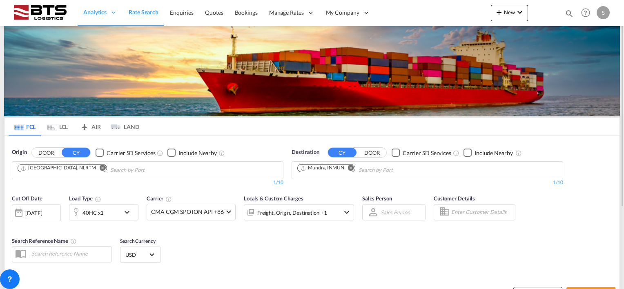 The height and width of the screenshot is (289, 624). I want to click on md-icon: icon-information-outline, so click(98, 199).